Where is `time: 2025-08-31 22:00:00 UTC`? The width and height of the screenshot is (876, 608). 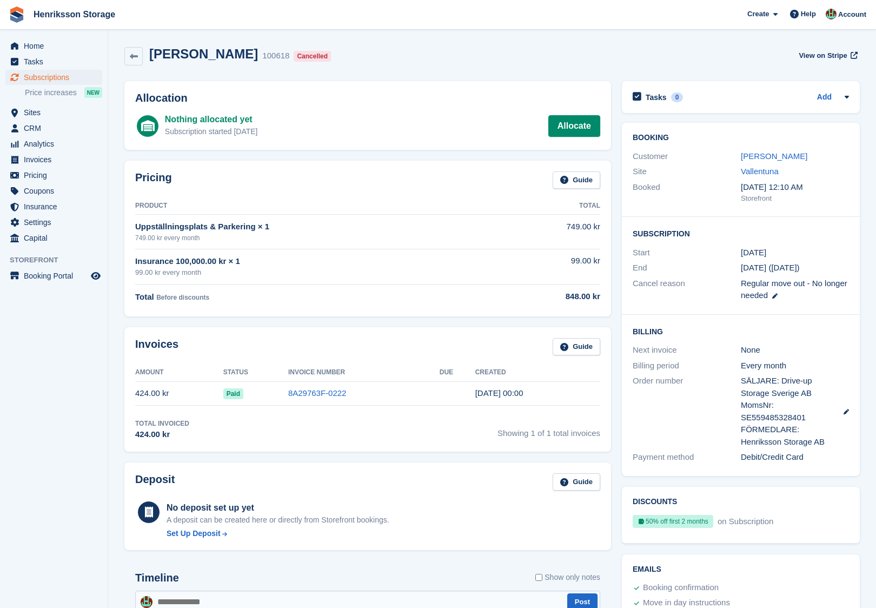 time: 2025-08-31 22:00:00 UTC is located at coordinates (753, 253).